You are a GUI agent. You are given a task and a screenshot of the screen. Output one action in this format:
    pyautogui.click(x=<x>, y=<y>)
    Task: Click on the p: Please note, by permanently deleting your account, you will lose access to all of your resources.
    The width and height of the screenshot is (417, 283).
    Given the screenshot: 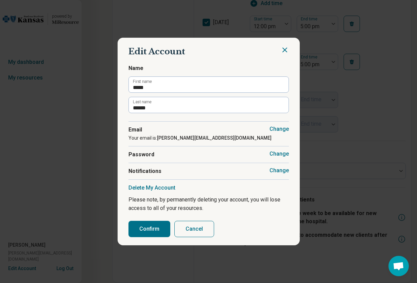 What is the action you would take?
    pyautogui.click(x=209, y=204)
    